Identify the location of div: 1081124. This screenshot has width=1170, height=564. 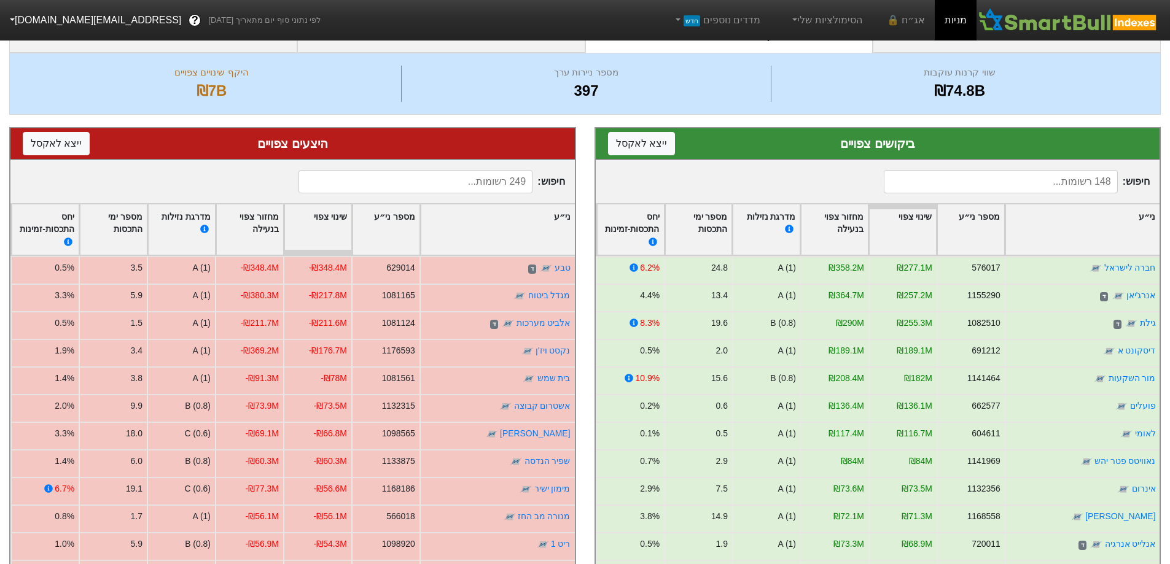
(399, 323).